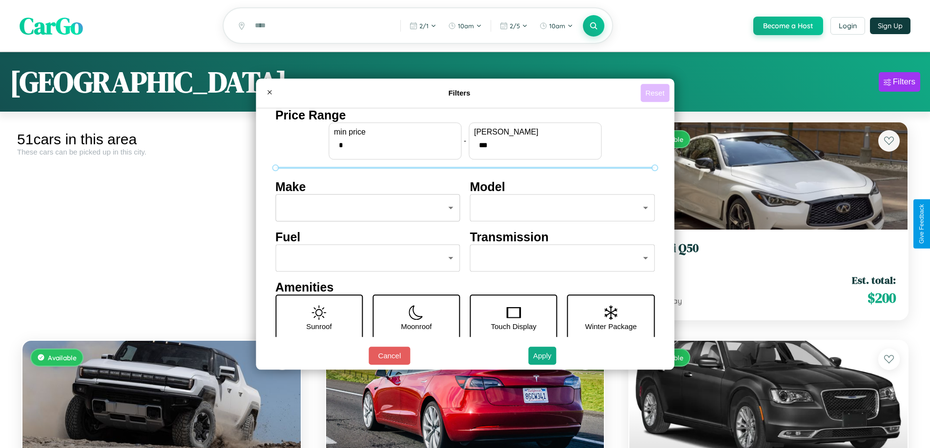  I want to click on button: Sign Up, so click(890, 26).